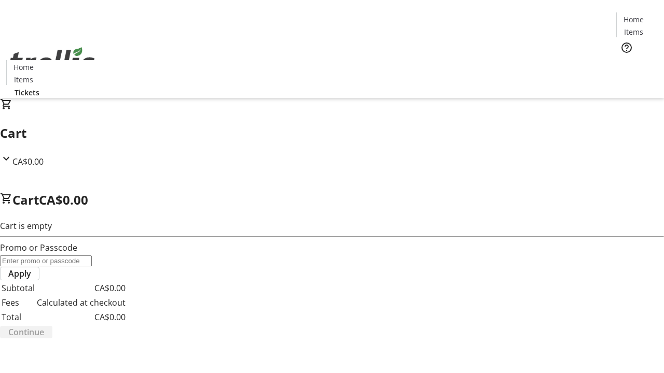 The height and width of the screenshot is (373, 664). Describe the element at coordinates (18, 317) in the screenshot. I see `td: Total` at that location.